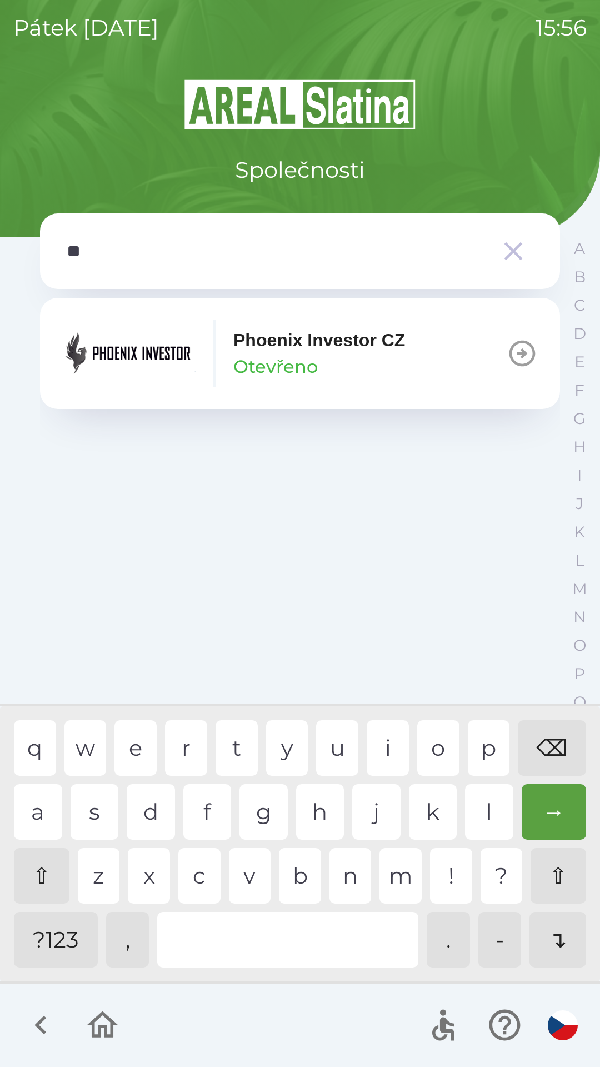 The width and height of the screenshot is (600, 1067). I want to click on button: O, so click(580, 645).